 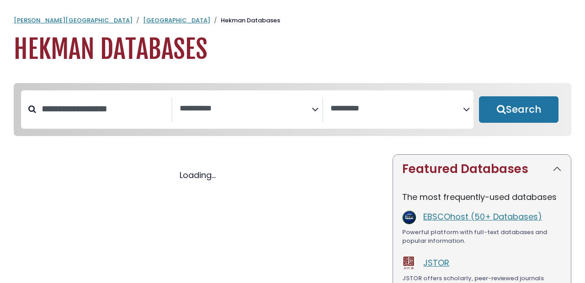 What do you see at coordinates (197, 175) in the screenshot?
I see `div: Loading...` at bounding box center [197, 175].